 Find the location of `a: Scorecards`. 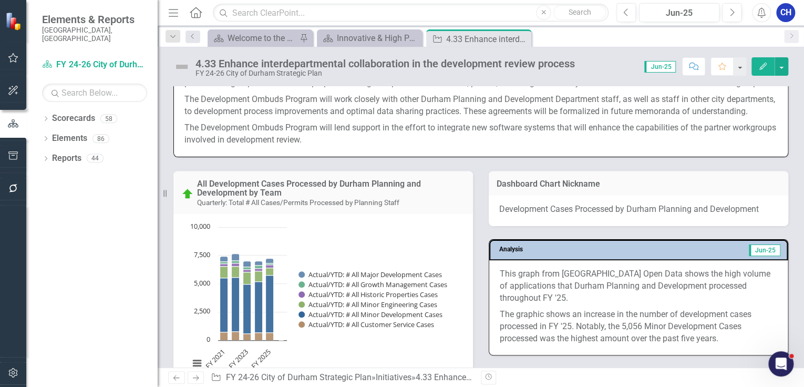

a: Scorecards is located at coordinates (74, 118).